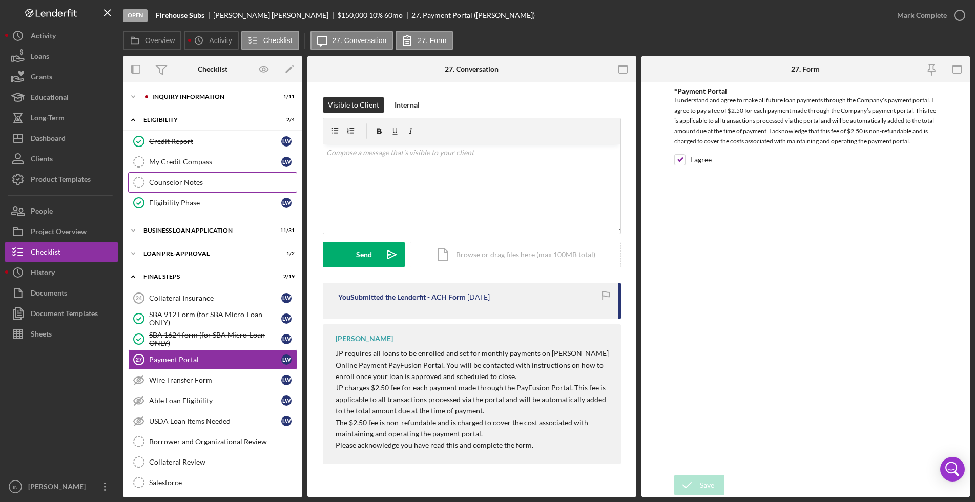  I want to click on button: 27. Form, so click(424, 40).